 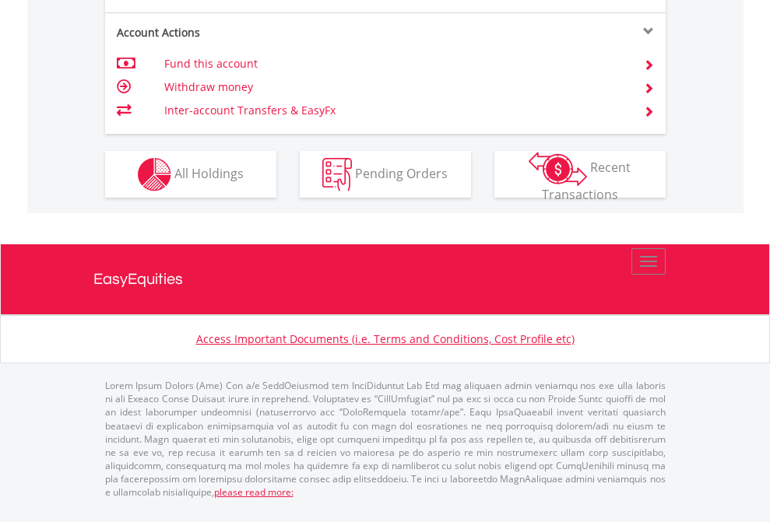 What do you see at coordinates (394, 64) in the screenshot?
I see `td: Fund this account` at bounding box center [394, 64].